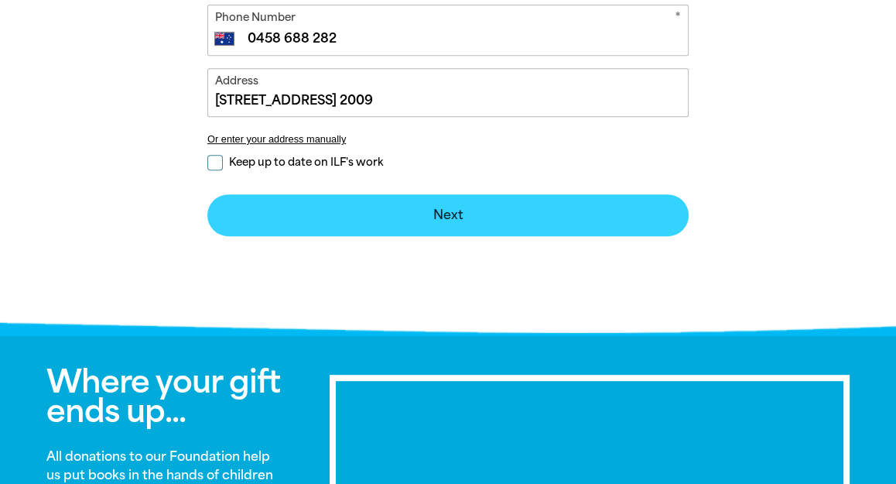 The height and width of the screenshot is (484, 896). Describe the element at coordinates (448, 215) in the screenshot. I see `button: Next` at that location.